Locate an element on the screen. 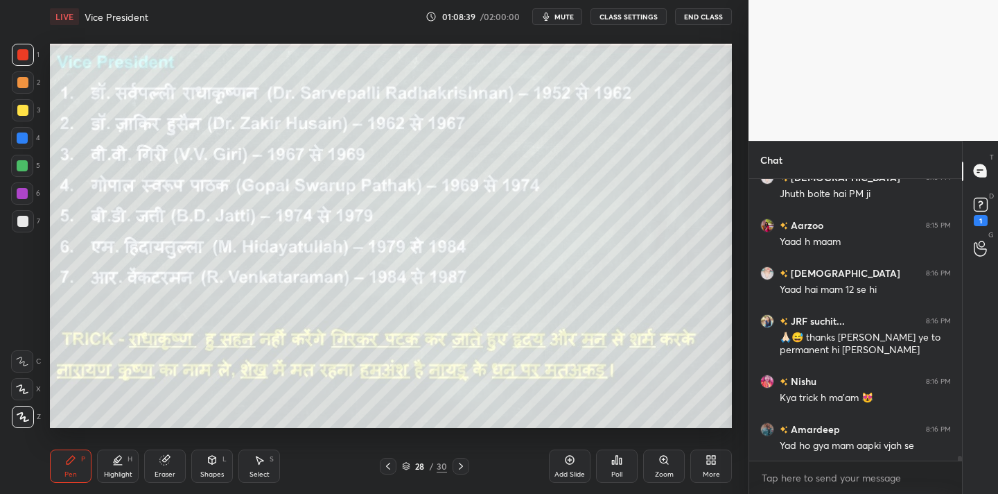  div: Z is located at coordinates (26, 417).